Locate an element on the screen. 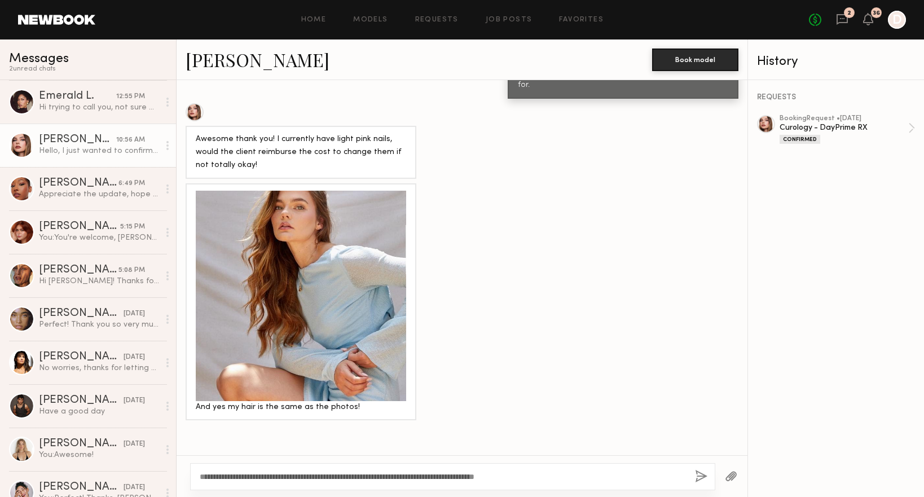 The image size is (924, 497). button: Book model is located at coordinates (695, 60).